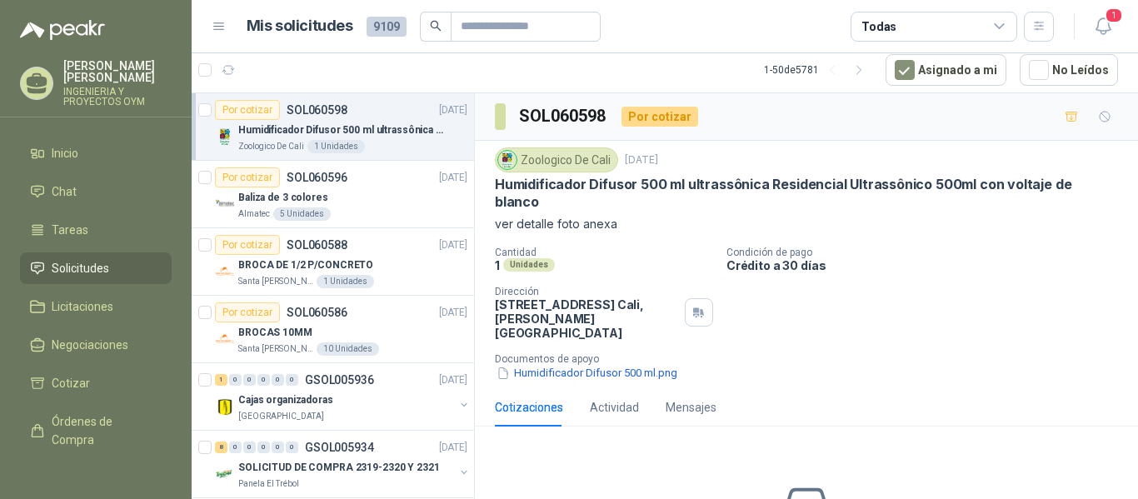  Describe the element at coordinates (271, 147) in the screenshot. I see `p: Zoologico De Cali` at that location.